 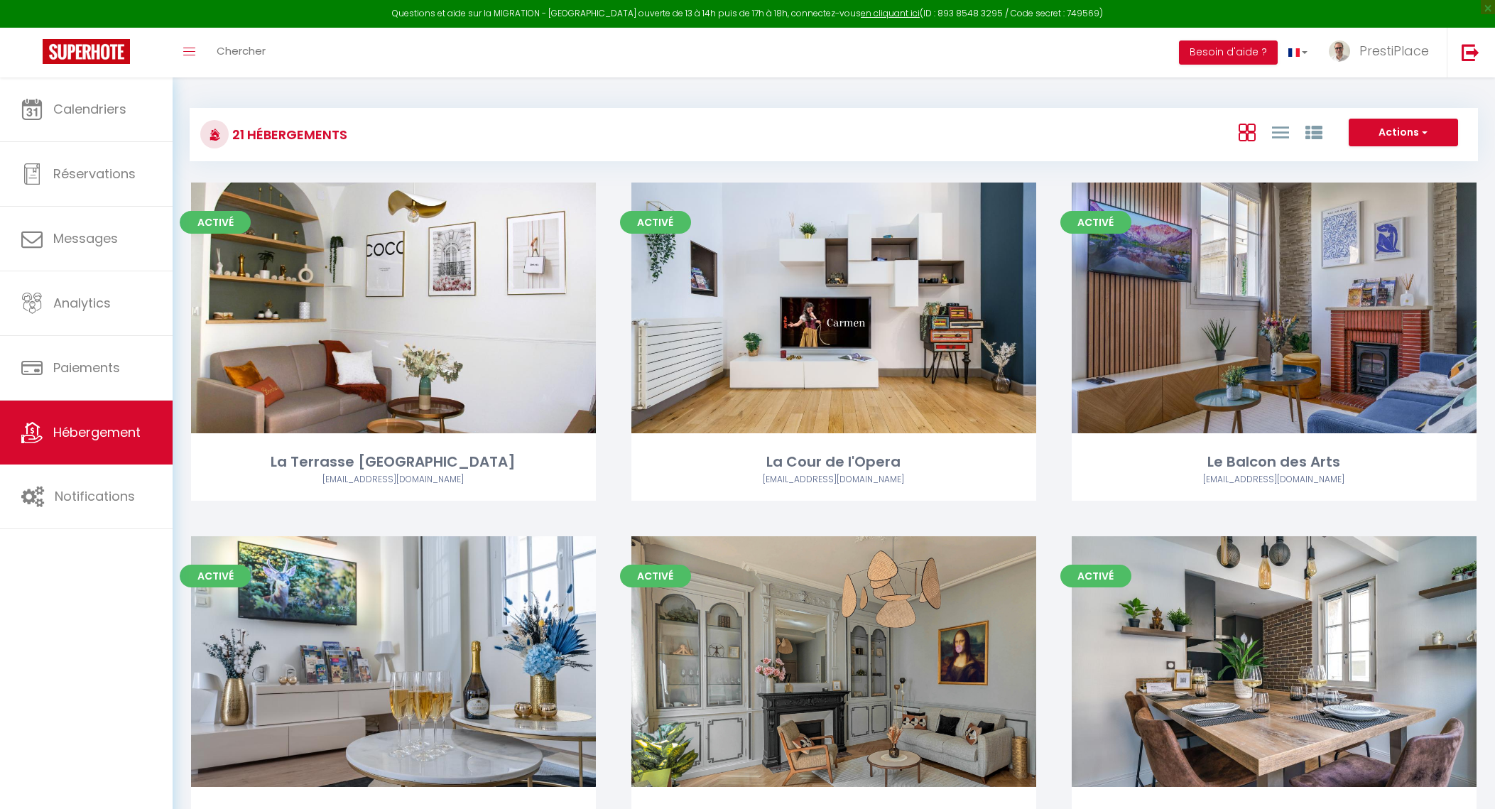 What do you see at coordinates (834, 462) in the screenshot?
I see `div: La Cour de l'Opera` at bounding box center [834, 462].